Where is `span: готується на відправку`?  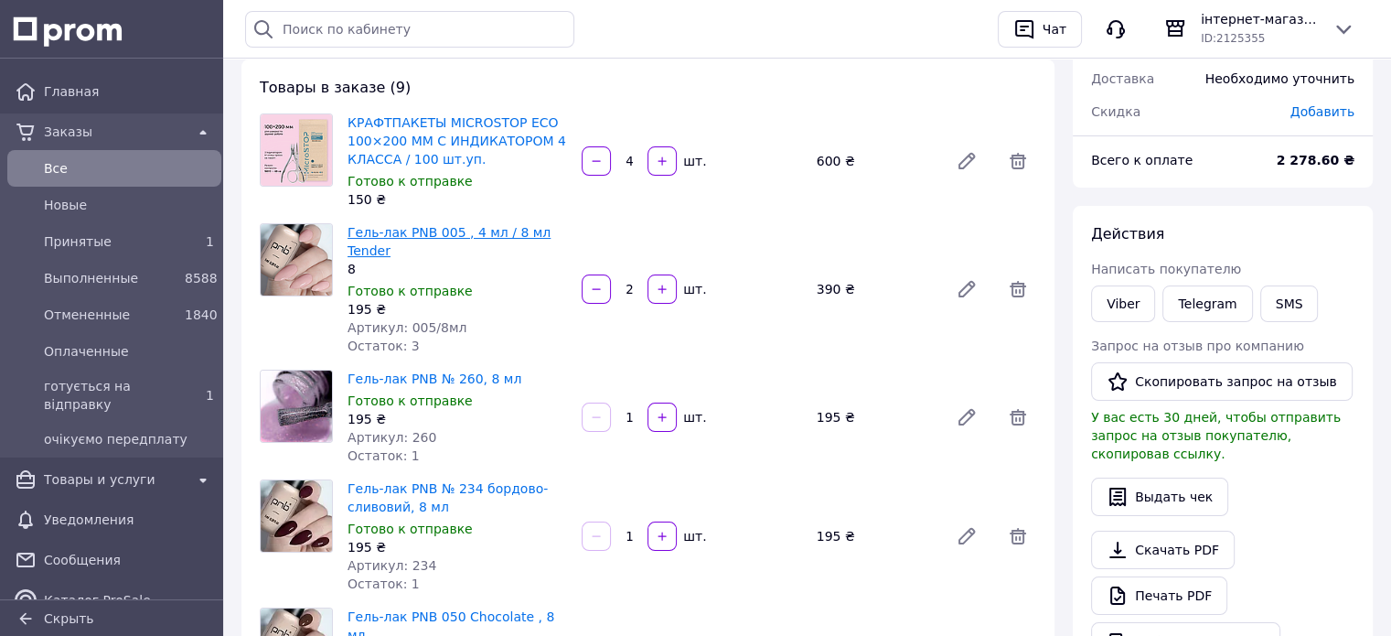 span: готується на відправку is located at coordinates (111, 395).